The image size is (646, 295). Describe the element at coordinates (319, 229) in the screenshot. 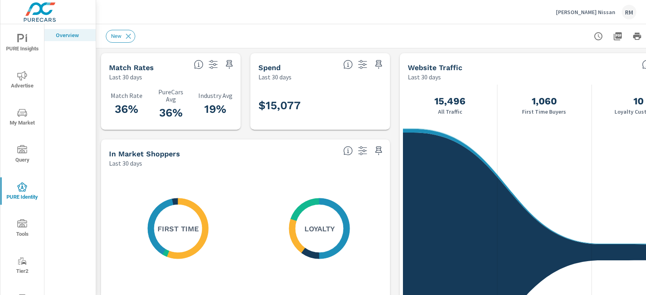

I see `h5: Loyalty` at that location.